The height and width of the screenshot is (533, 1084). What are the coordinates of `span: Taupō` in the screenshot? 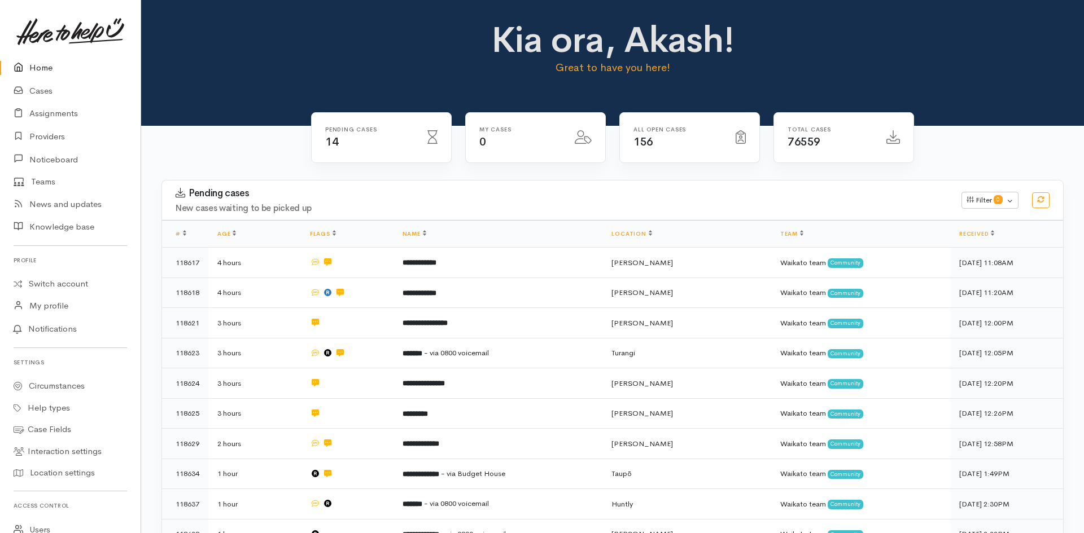 It's located at (621, 474).